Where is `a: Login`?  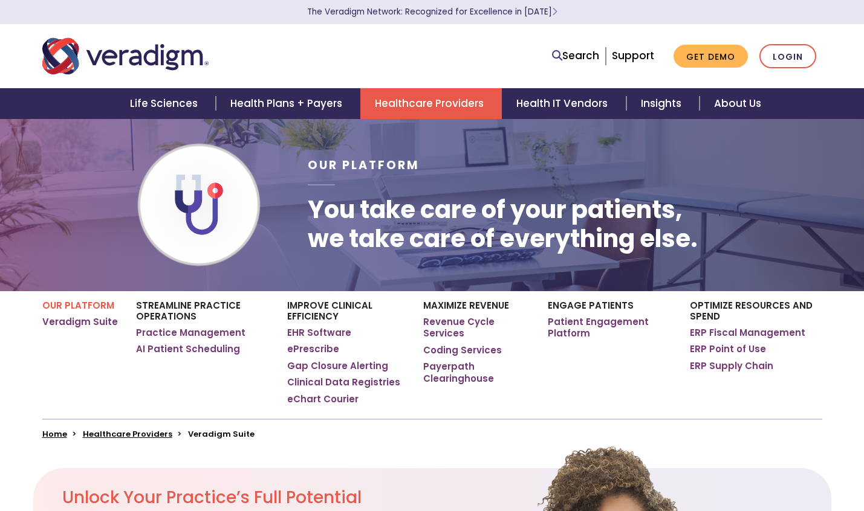 a: Login is located at coordinates (788, 56).